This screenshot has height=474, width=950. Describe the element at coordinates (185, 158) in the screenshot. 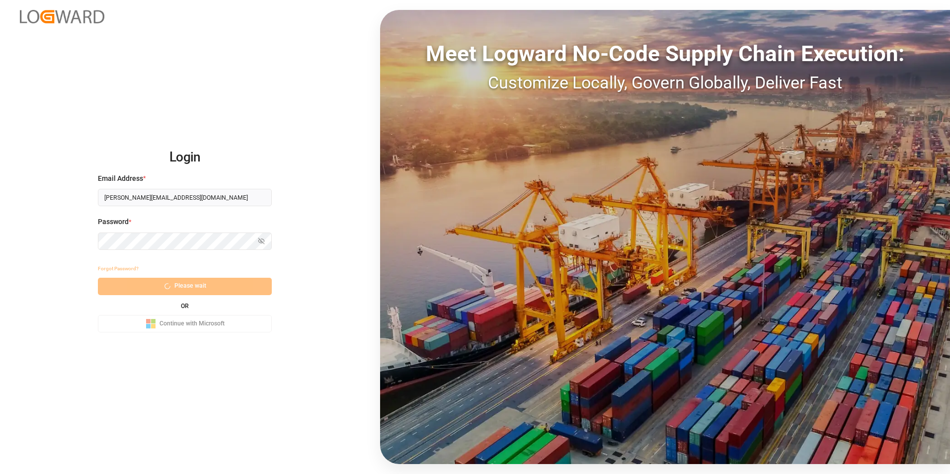

I see `h2: Login` at that location.